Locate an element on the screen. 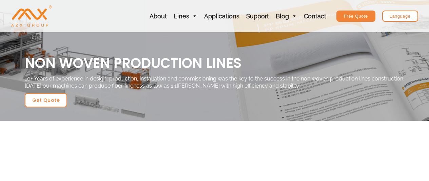 This screenshot has height=181, width=429. h1: Non woven production lines is located at coordinates (215, 63).